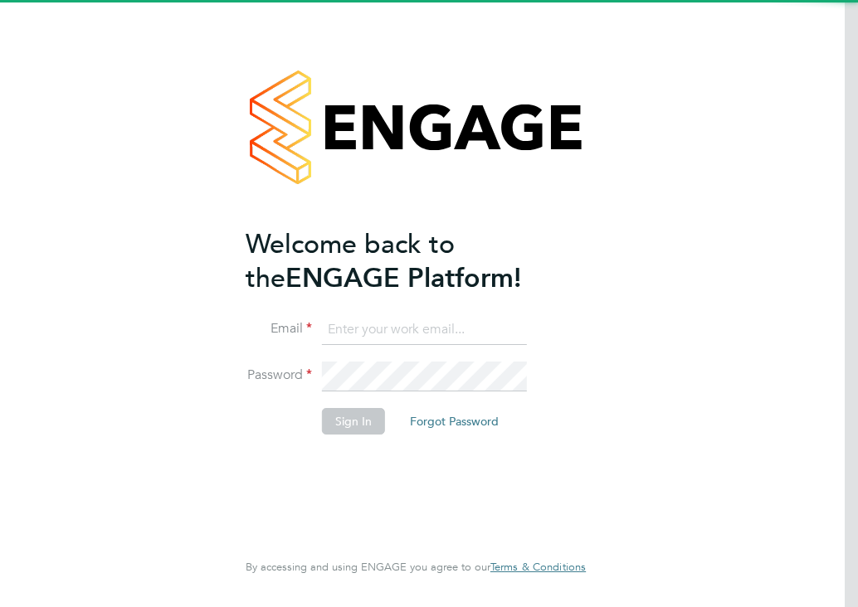  I want to click on input: Enter your work email..., so click(424, 330).